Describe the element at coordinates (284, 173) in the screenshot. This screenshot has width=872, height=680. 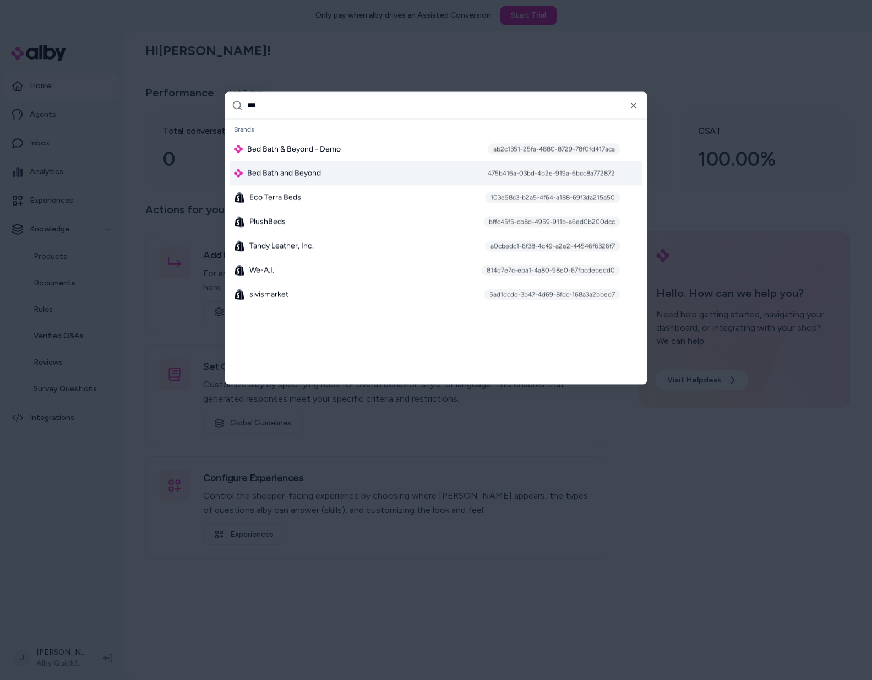
I see `span: Bed Bath and Beyond` at that location.